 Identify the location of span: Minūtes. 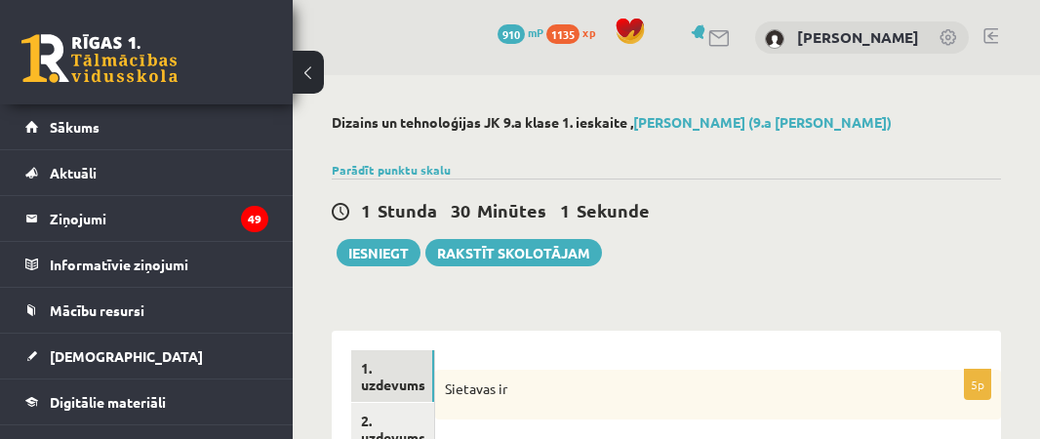
(511, 210).